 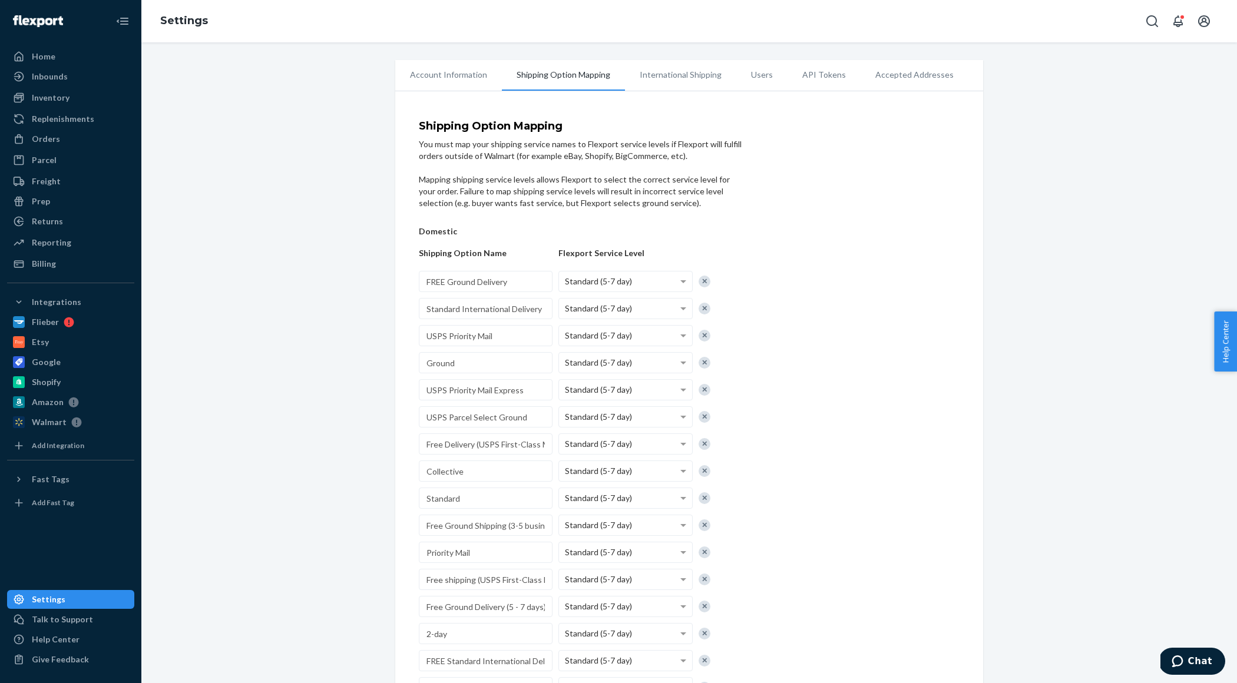 I want to click on a: Flieber, so click(x=71, y=322).